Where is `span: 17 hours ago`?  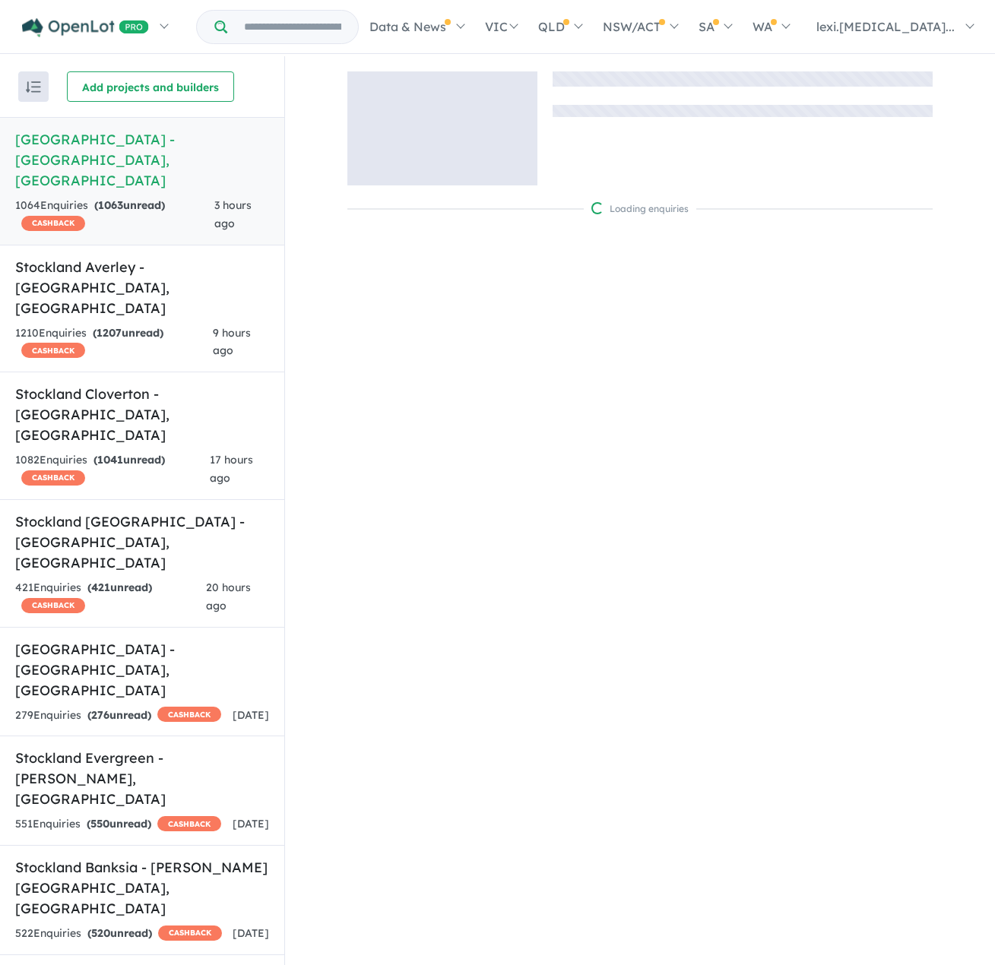
span: 17 hours ago is located at coordinates (231, 469).